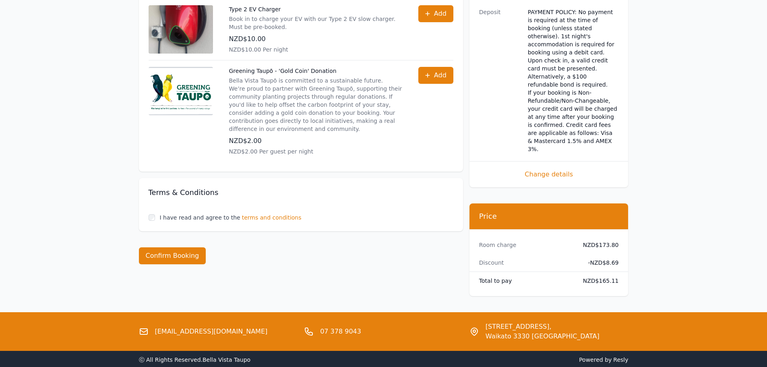  Describe the element at coordinates (181, 91) in the screenshot. I see `img: Greening Taupō - 'Gold Coin' Donation` at that location.